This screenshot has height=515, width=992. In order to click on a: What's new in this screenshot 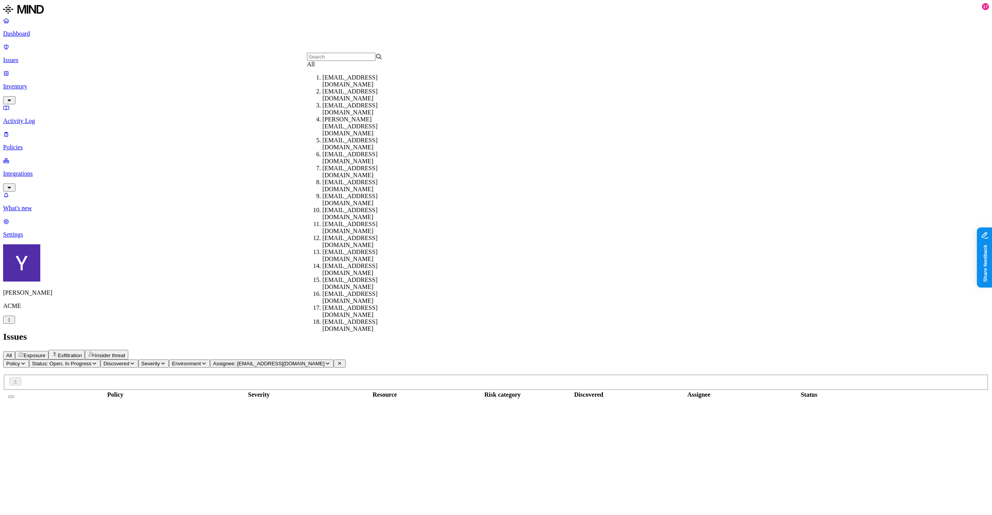, I will do `click(496, 202)`.